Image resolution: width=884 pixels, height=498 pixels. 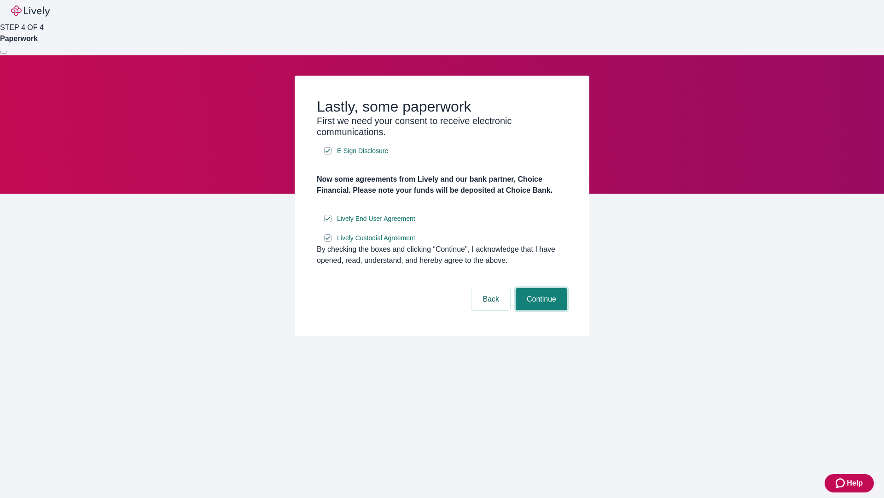 What do you see at coordinates (855, 483) in the screenshot?
I see `span: Help` at bounding box center [855, 483].